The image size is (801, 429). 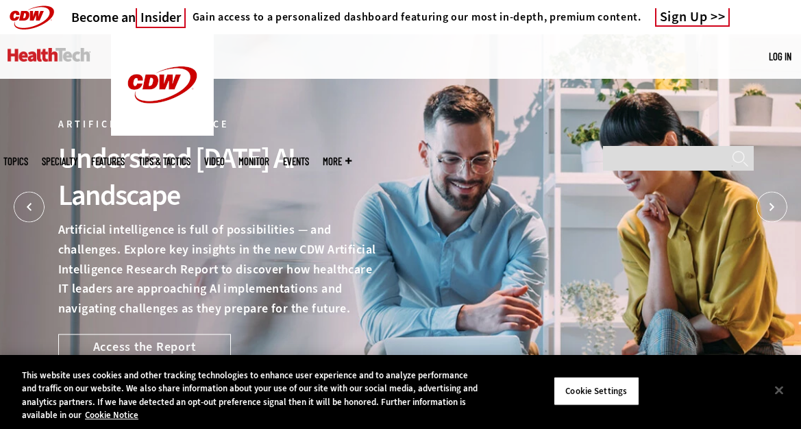 What do you see at coordinates (780, 56) in the screenshot?
I see `div: User menu` at bounding box center [780, 56].